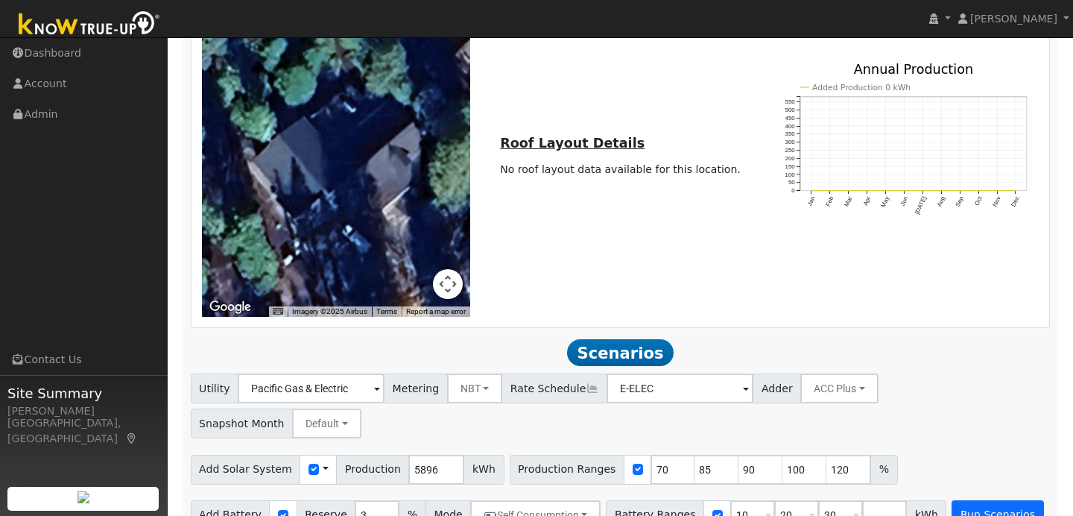  I want to click on text: Annual Production, so click(913, 69).